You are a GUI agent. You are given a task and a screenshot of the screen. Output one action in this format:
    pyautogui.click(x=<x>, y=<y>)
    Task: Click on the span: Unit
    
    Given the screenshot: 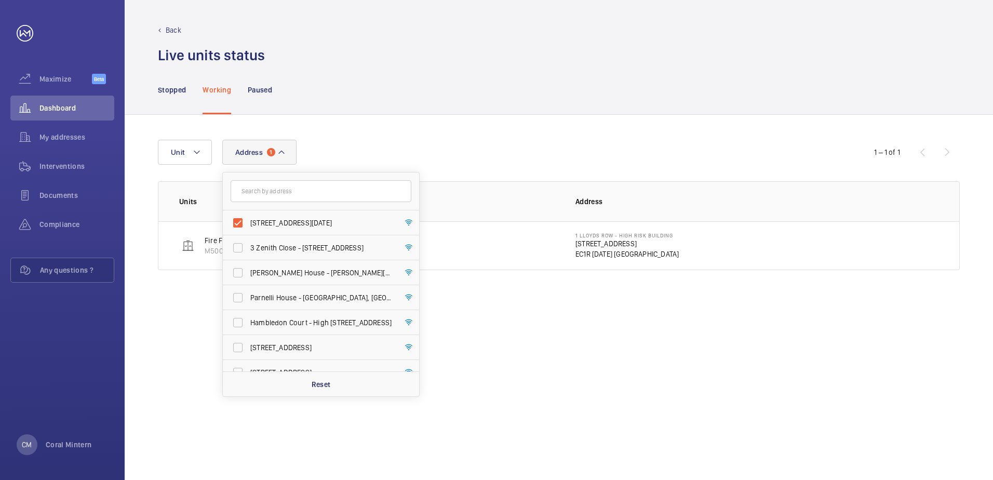 What is the action you would take?
    pyautogui.click(x=178, y=152)
    